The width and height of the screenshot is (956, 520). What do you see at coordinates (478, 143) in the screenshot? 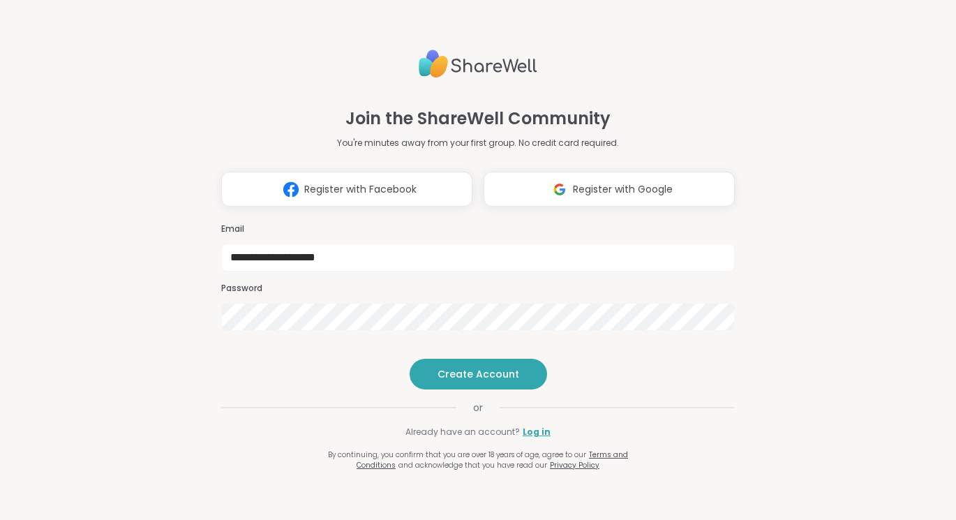
I see `p: You're minutes away from your first group. No credit card required.` at bounding box center [478, 143].